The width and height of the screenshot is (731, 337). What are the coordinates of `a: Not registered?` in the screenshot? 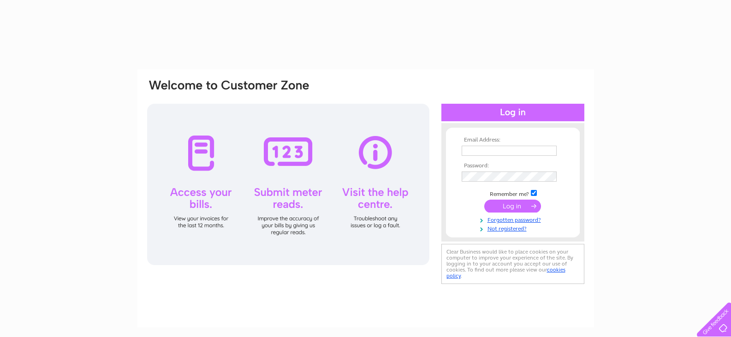 It's located at (514, 228).